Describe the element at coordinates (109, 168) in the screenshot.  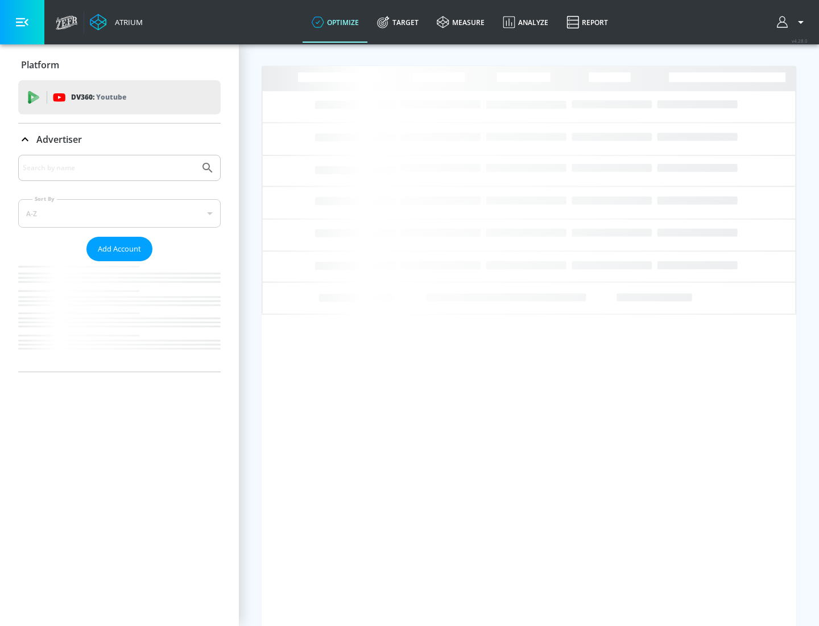
I see `input: Search by name` at that location.